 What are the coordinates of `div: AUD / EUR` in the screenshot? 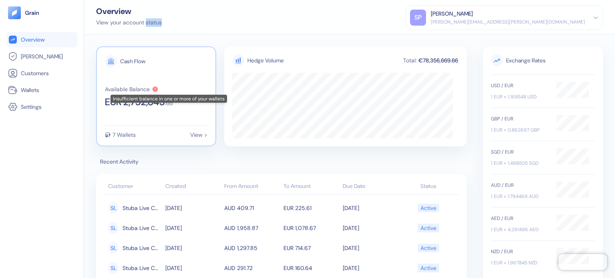 It's located at (519, 185).